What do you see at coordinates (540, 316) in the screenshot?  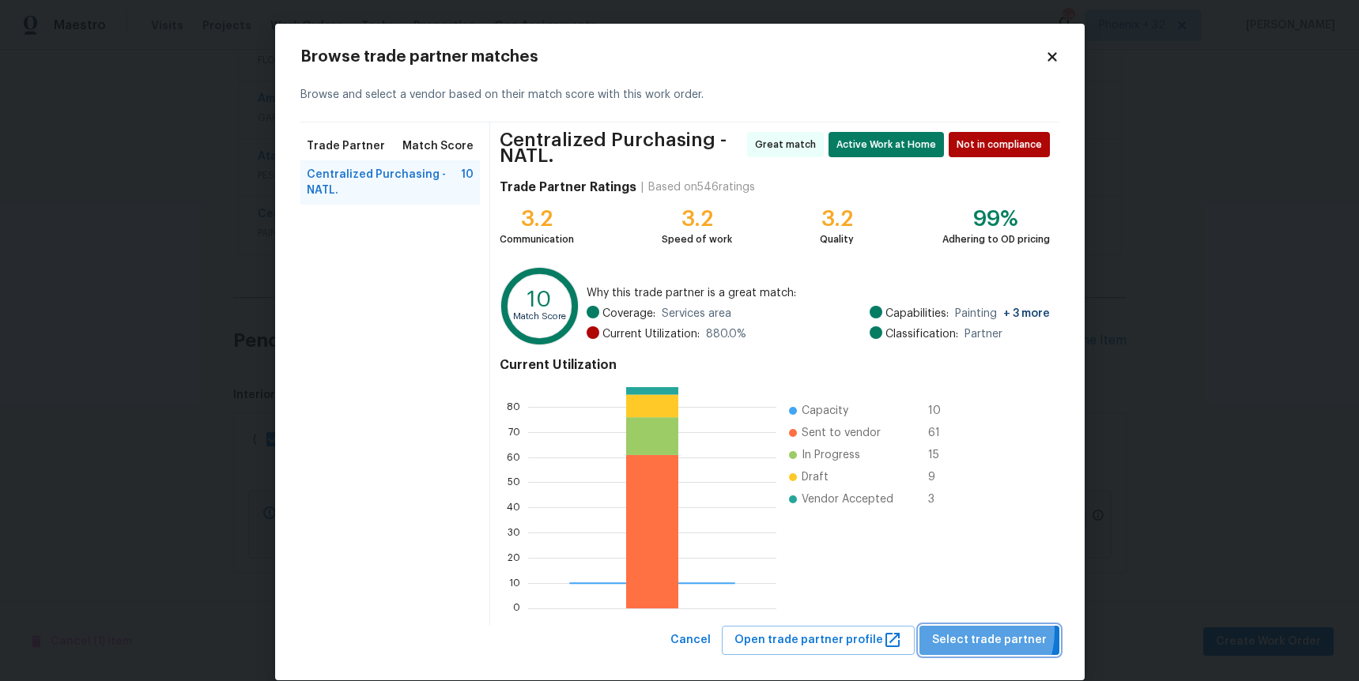 I see `text: Match Score` at bounding box center [540, 316].